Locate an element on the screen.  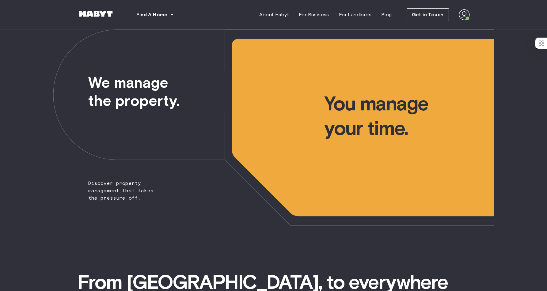
a: Blog is located at coordinates (387, 15).